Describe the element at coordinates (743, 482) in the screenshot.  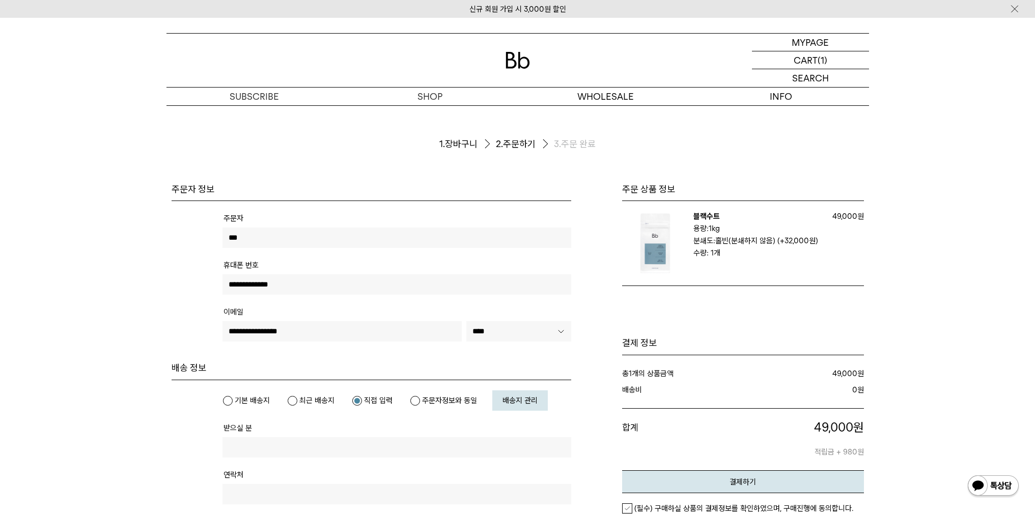
I see `button: 결제하기` at that location.